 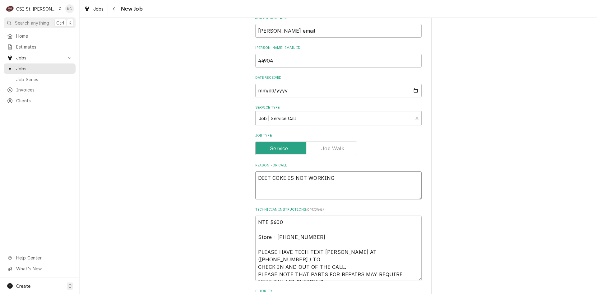 I want to click on a: Estimates, so click(x=40, y=47).